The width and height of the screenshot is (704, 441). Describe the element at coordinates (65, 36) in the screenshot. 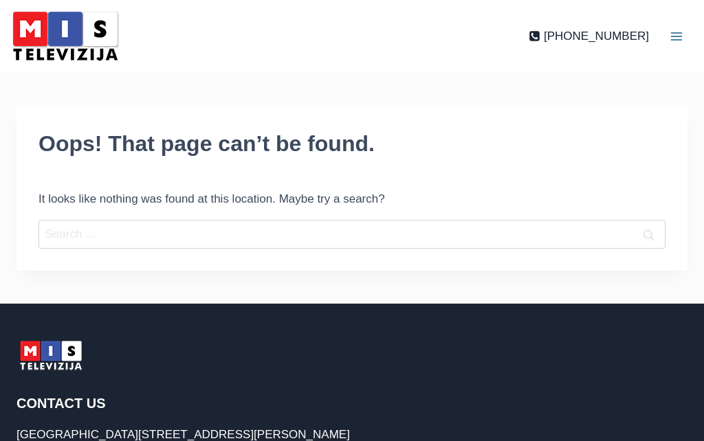

I see `img: MIS Television` at that location.